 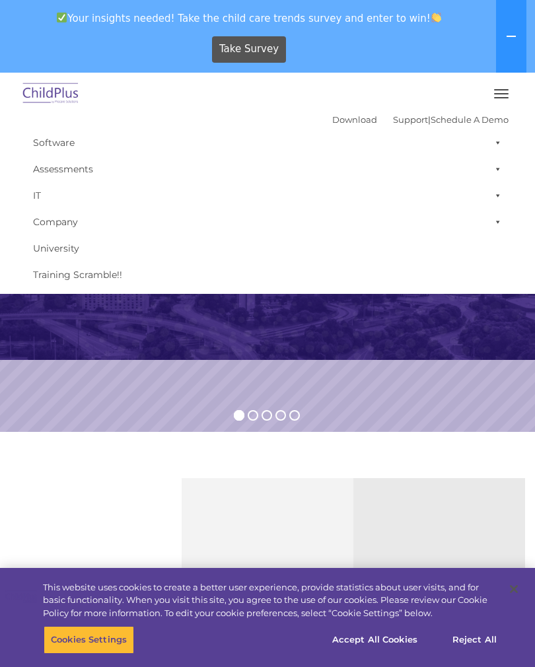 I want to click on a: University, so click(x=267, y=248).